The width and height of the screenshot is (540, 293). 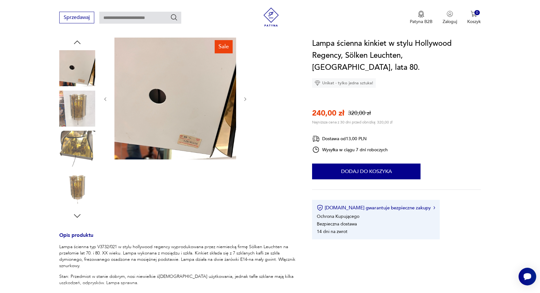 What do you see at coordinates (318, 83) in the screenshot?
I see `img: Ikona diamentu` at bounding box center [318, 83].